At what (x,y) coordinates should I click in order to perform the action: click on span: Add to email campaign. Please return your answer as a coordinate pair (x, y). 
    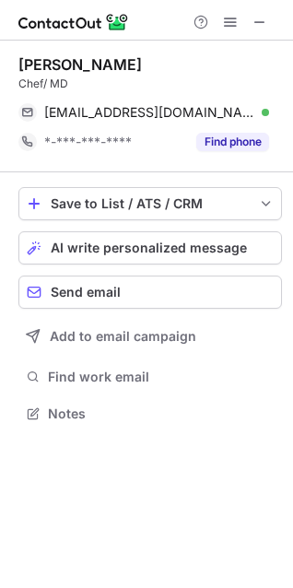
    Looking at the image, I should click on (123, 336).